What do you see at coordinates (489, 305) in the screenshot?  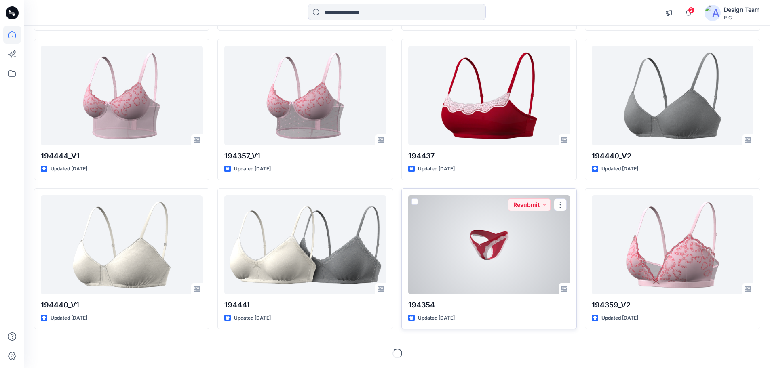 I see `p: 194354` at bounding box center [489, 305].